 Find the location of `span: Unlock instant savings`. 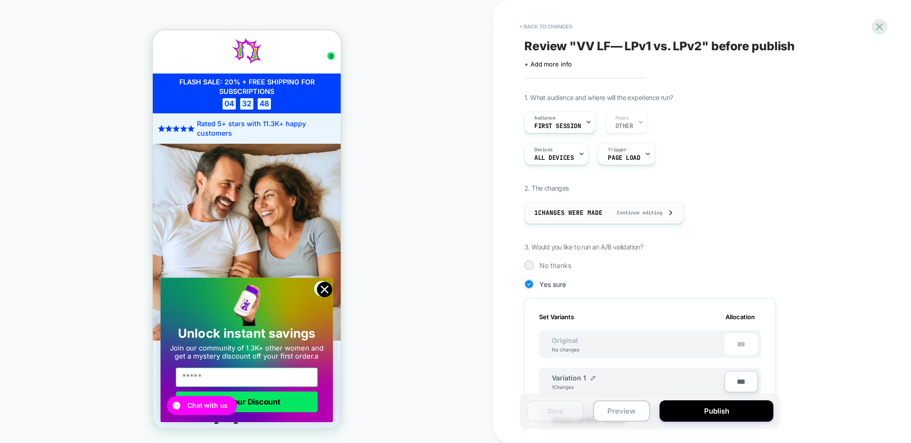

span: Unlock instant savings is located at coordinates (93, 303).